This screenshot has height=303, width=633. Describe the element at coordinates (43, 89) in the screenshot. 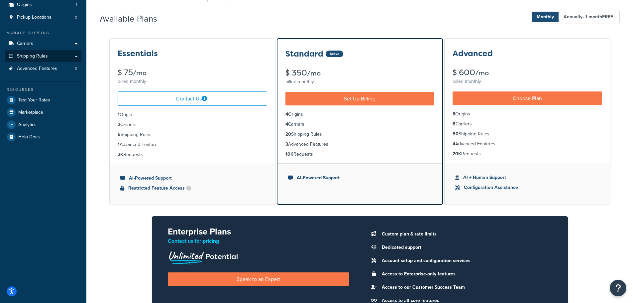

I see `div: Resources` at that location.